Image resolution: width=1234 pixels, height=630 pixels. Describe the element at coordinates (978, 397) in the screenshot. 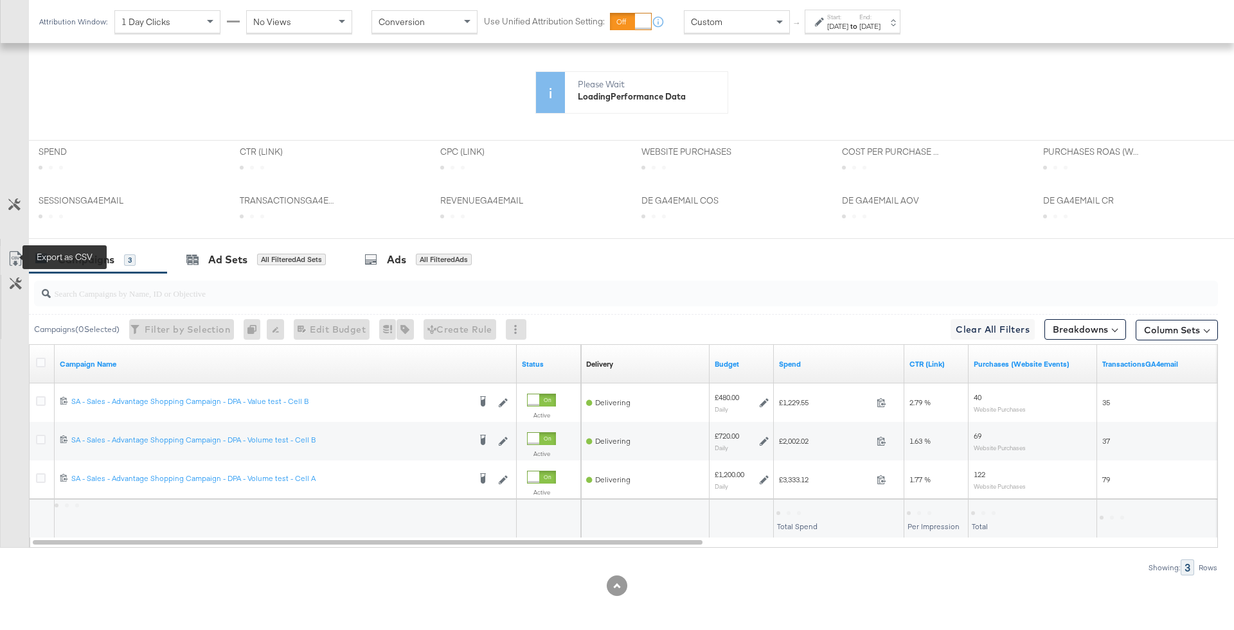

I see `span: 40` at that location.